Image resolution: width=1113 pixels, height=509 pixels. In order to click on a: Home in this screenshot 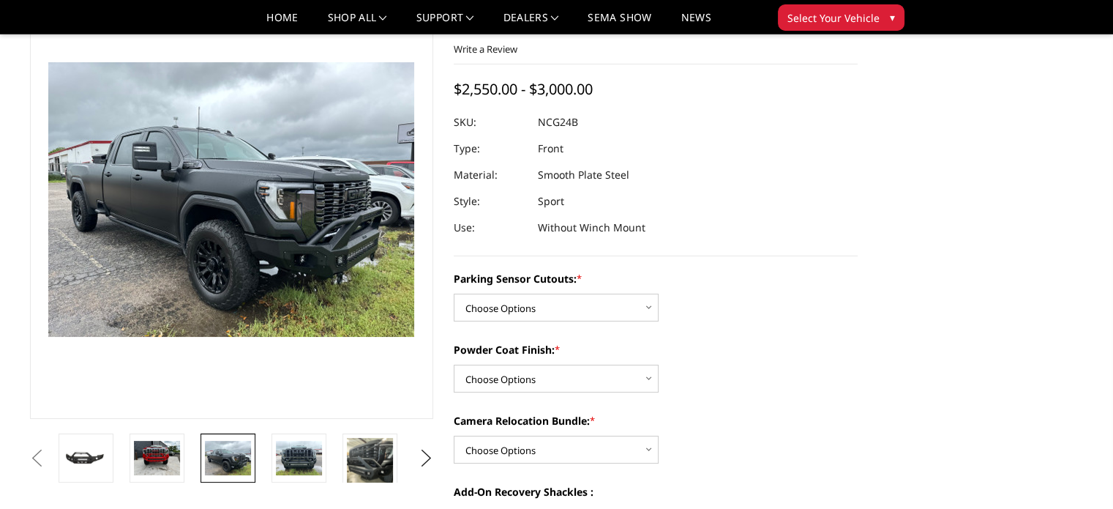, I will do `click(282, 23)`.